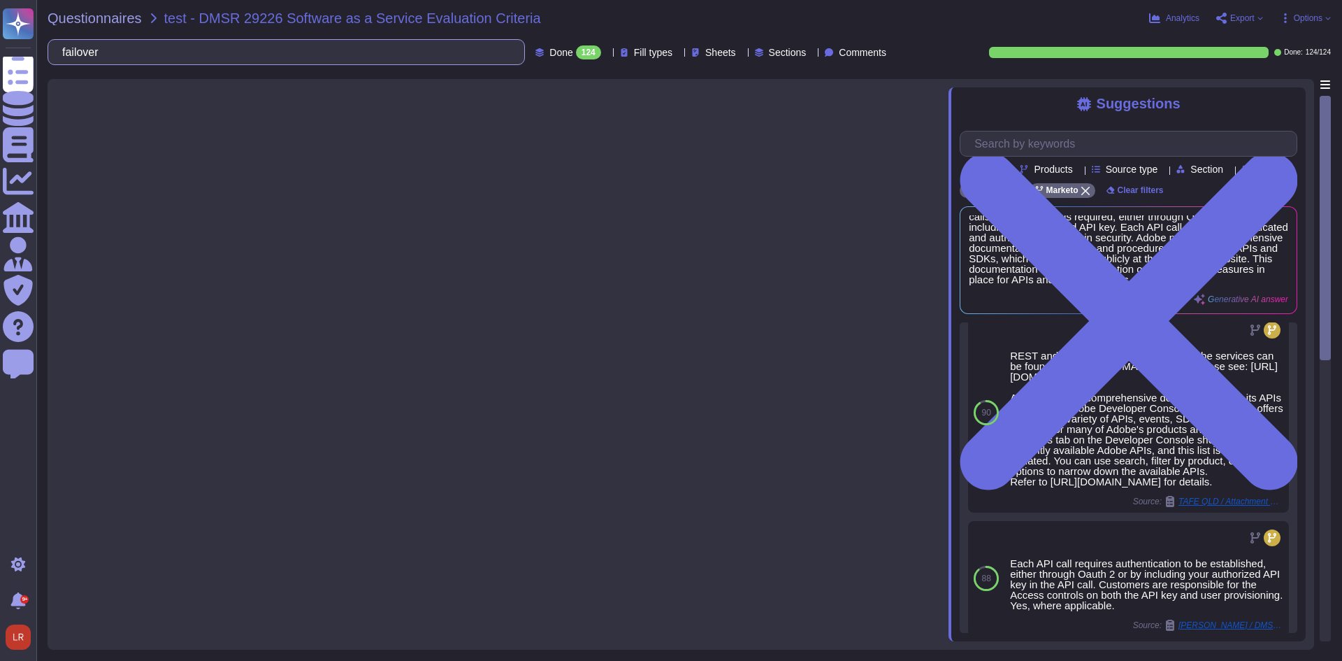 The height and width of the screenshot is (661, 1342). What do you see at coordinates (788, 52) in the screenshot?
I see `span: Sections` at bounding box center [788, 52].